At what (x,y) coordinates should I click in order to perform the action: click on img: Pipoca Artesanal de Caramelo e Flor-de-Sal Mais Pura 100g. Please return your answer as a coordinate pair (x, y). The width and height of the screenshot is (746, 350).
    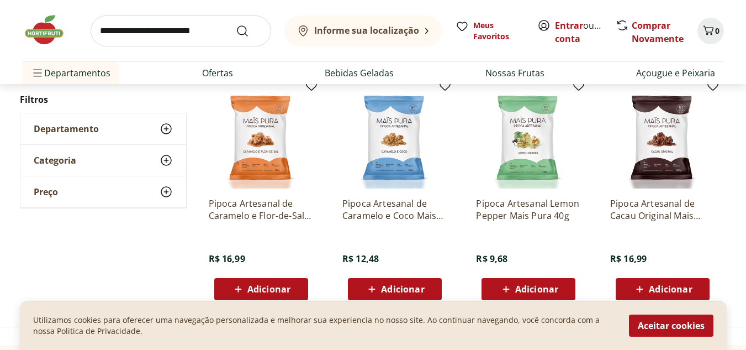
    Looking at the image, I should click on (261, 136).